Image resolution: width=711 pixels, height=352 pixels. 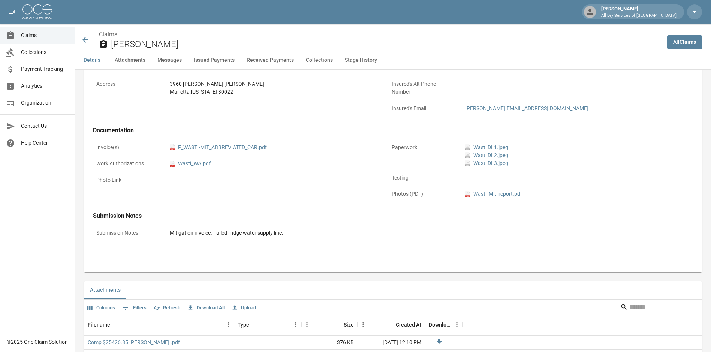 I want to click on p: Photo Link, so click(x=127, y=180).